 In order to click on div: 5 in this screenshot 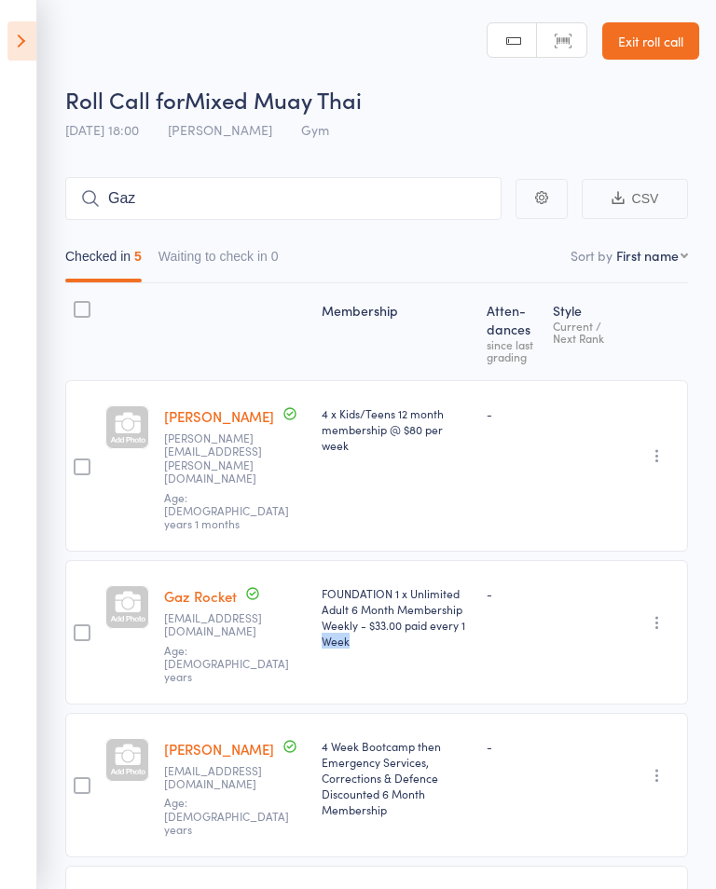, I will do `click(138, 256)`.